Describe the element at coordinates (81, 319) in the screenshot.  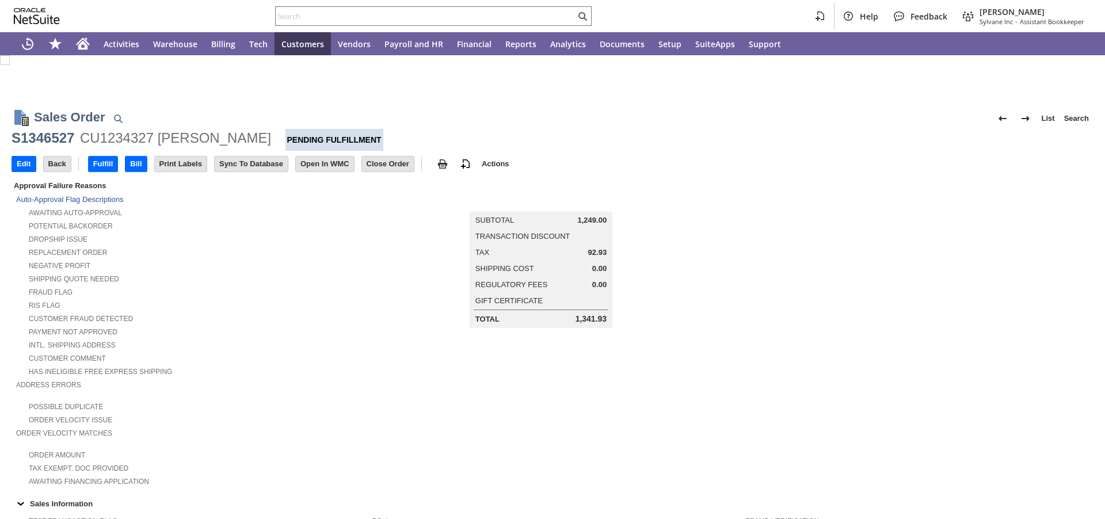
I see `a: Customer Fraud Detected` at that location.